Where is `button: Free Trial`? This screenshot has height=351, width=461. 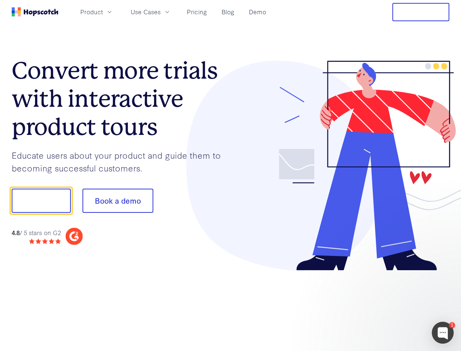 button: Free Trial is located at coordinates (421, 12).